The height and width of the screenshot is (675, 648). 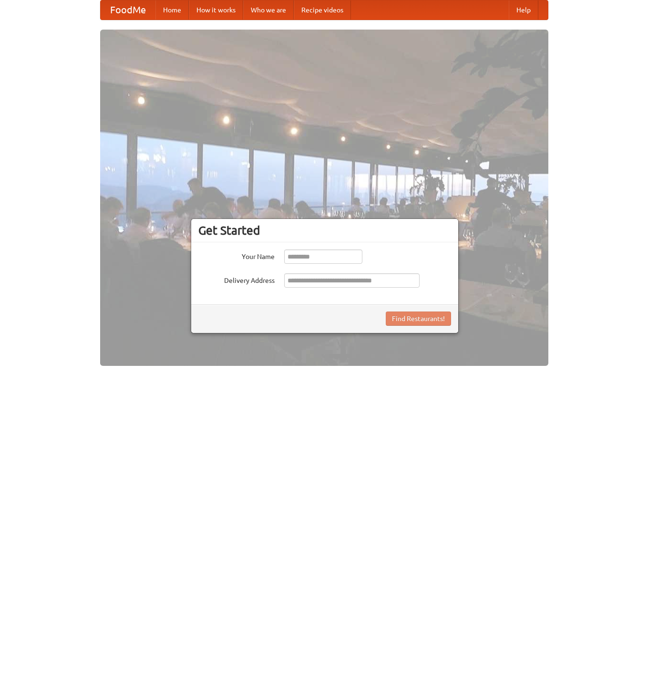 What do you see at coordinates (237, 279) in the screenshot?
I see `label: Delivery Address` at bounding box center [237, 279].